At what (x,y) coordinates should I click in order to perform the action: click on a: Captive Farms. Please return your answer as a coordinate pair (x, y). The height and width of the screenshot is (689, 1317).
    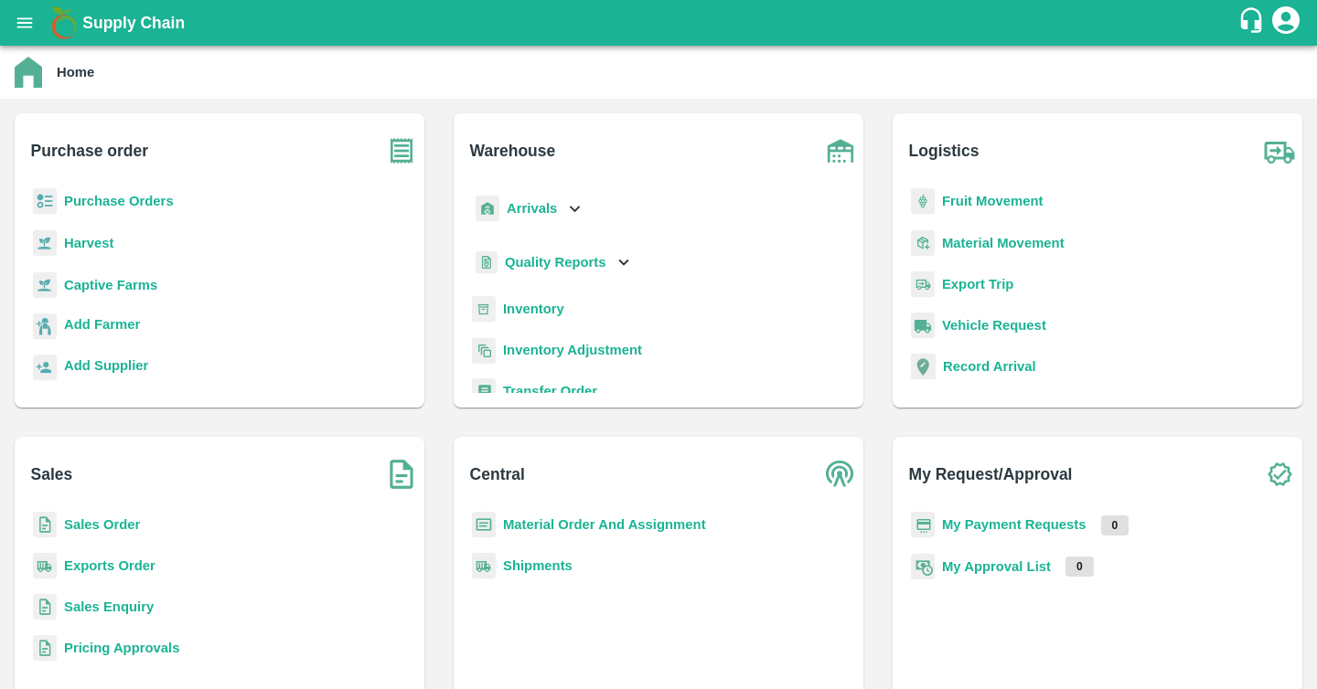
    Looking at the image, I should click on (111, 285).